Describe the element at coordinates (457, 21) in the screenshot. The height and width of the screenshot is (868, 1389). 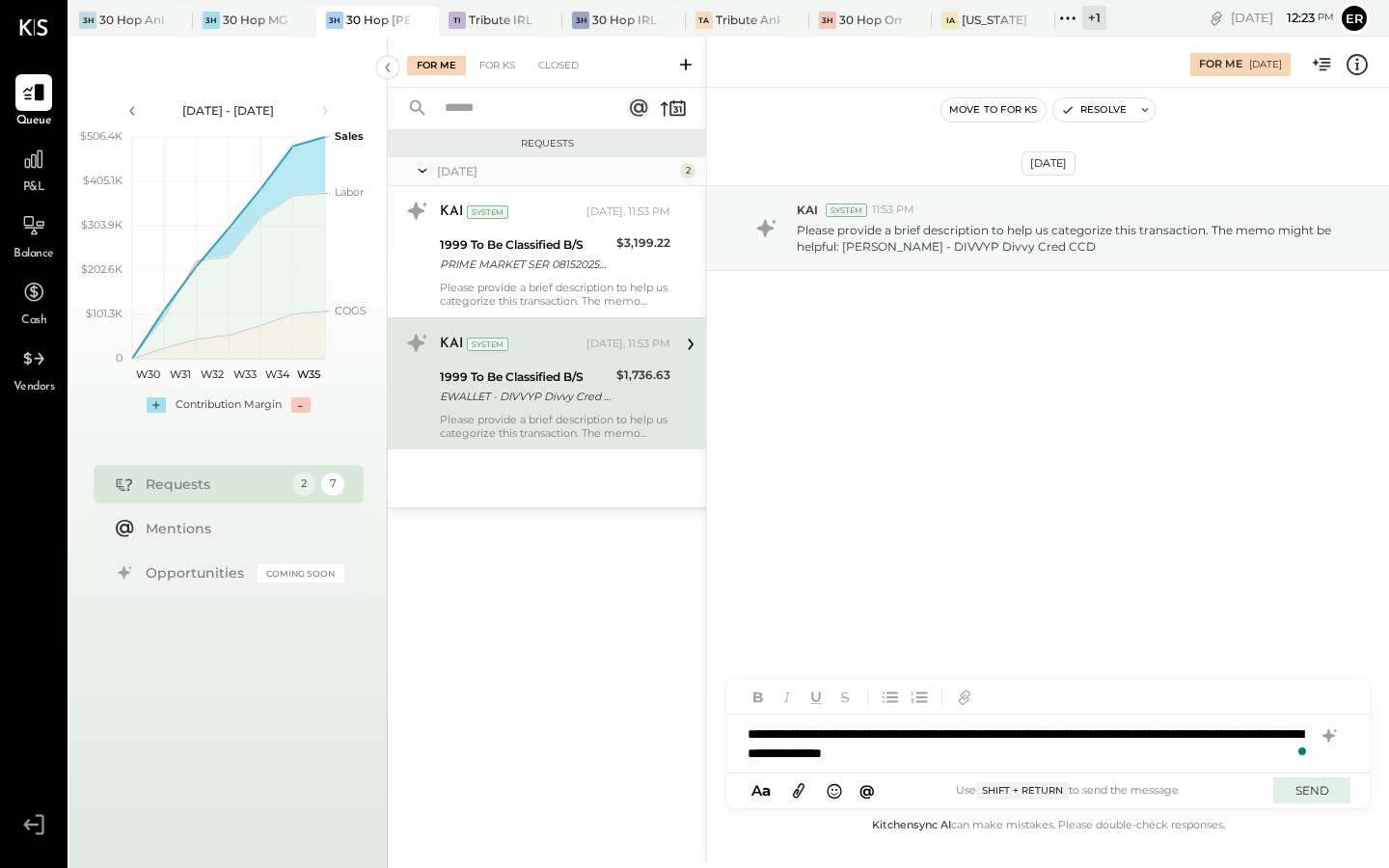
I see `div: TI` at that location.